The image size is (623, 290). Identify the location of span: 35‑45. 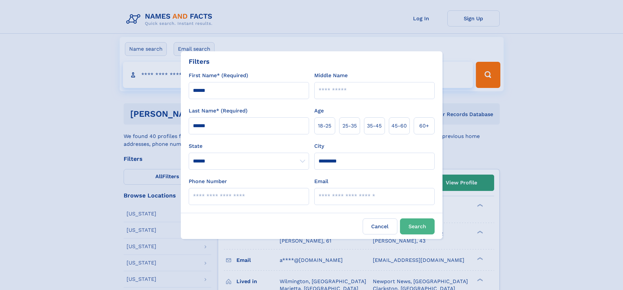
(374, 126).